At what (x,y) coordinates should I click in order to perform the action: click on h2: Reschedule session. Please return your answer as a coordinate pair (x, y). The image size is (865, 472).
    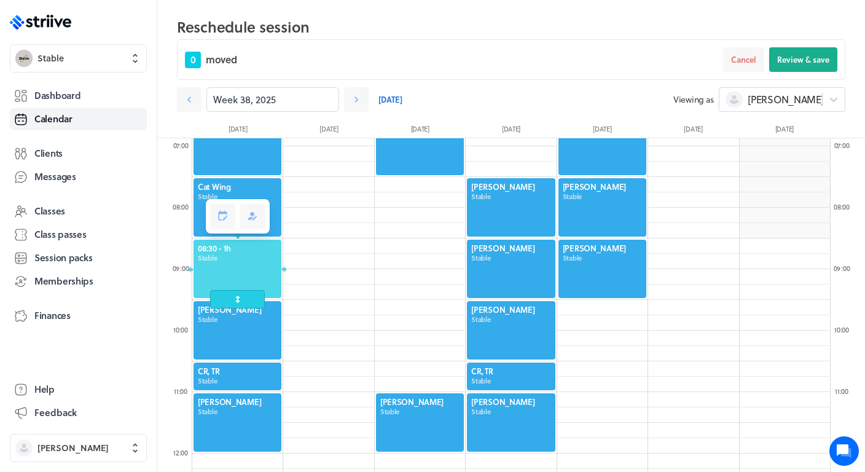
    Looking at the image, I should click on (511, 27).